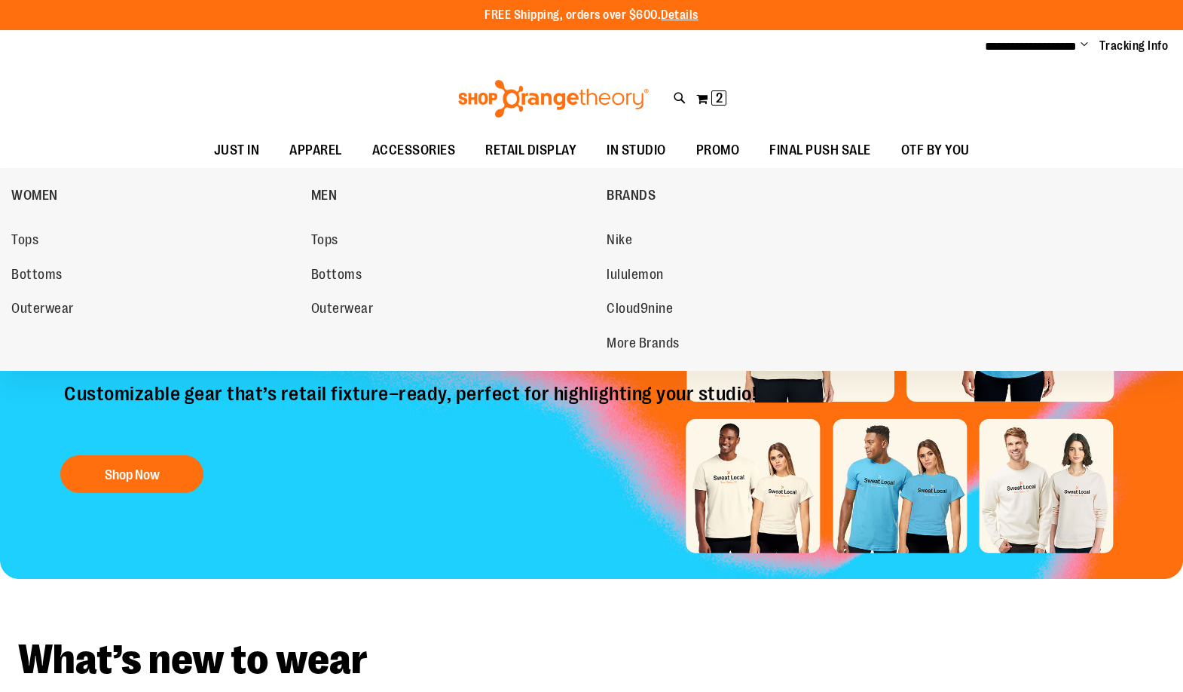  Describe the element at coordinates (719, 98) in the screenshot. I see `span: 2` at that location.